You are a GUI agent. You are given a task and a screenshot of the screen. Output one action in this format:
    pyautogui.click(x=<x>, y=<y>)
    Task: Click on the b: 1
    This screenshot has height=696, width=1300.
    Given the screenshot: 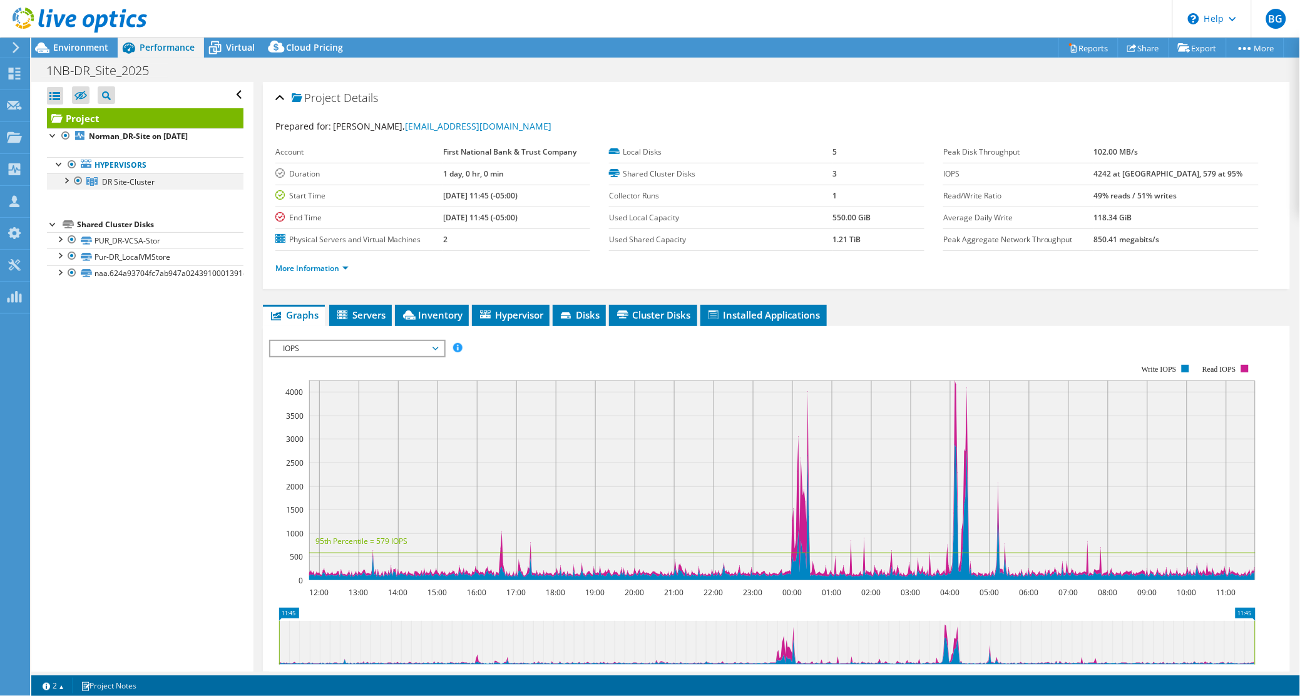 What is the action you would take?
    pyautogui.click(x=834, y=195)
    